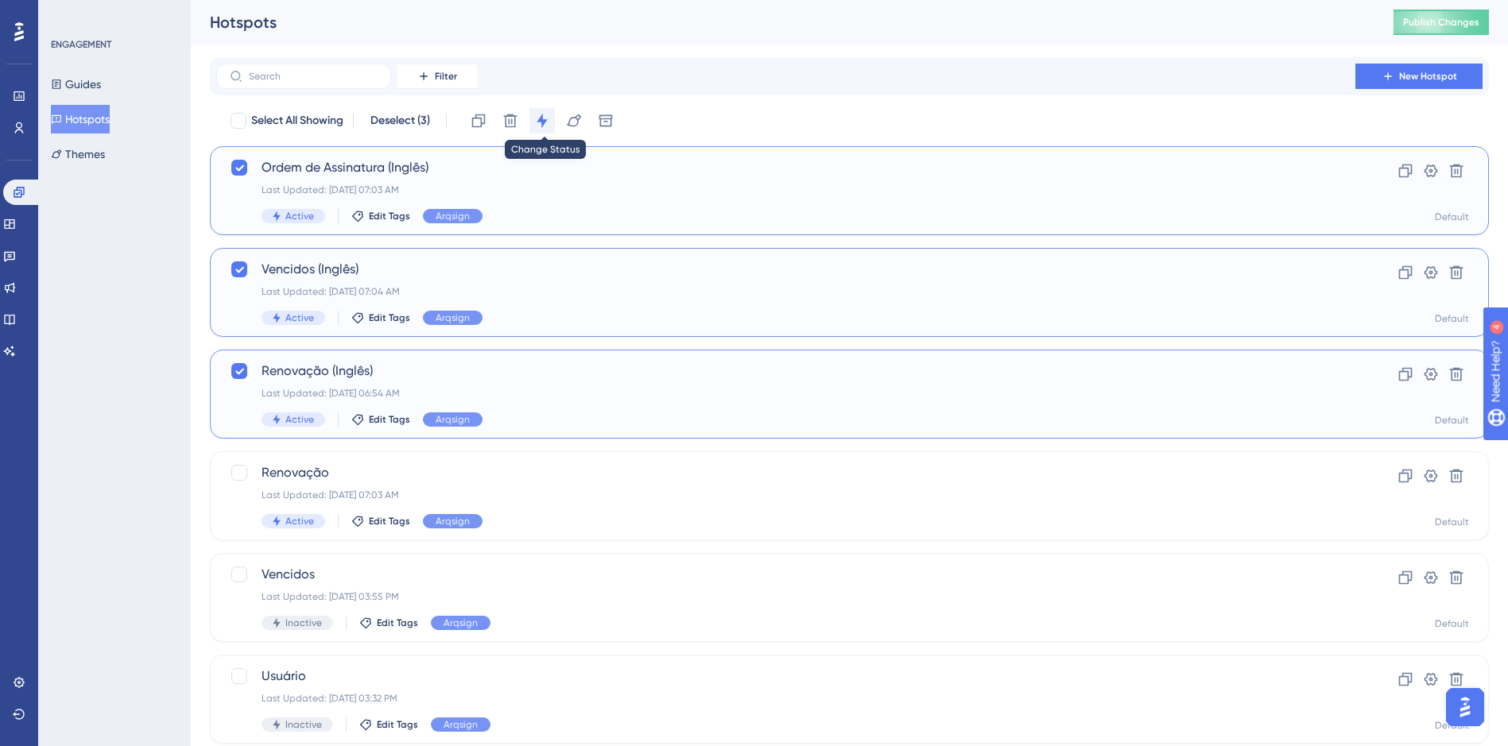 This screenshot has width=1508, height=746. What do you see at coordinates (781, 22) in the screenshot?
I see `div: Hotspots` at bounding box center [781, 22].